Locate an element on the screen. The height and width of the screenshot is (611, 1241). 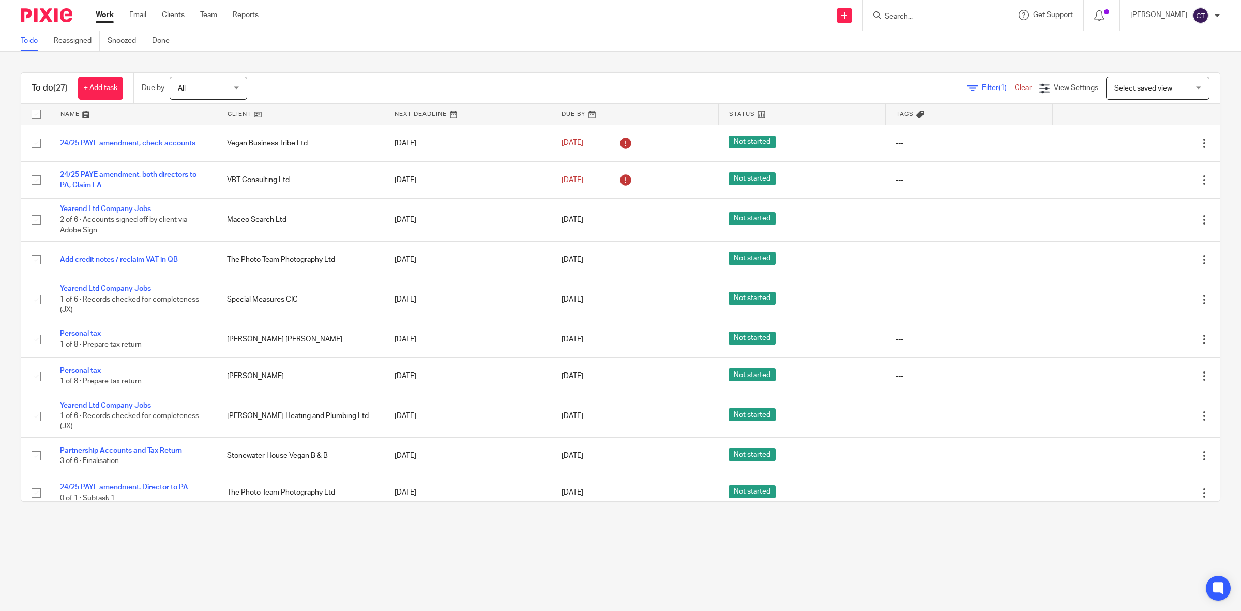
h1: To do is located at coordinates (50, 88).